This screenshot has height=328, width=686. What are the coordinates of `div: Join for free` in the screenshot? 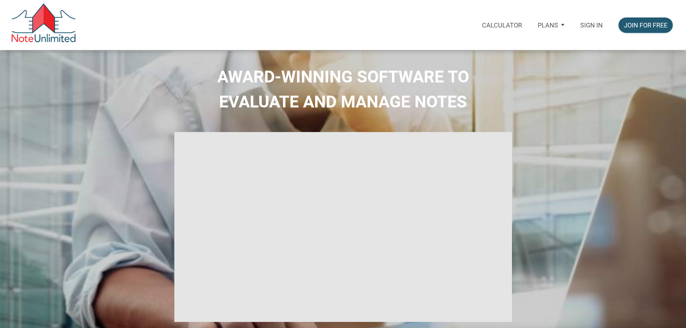 It's located at (646, 25).